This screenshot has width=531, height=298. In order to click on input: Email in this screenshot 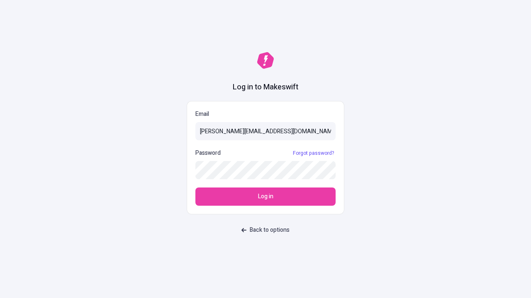, I will do `click(265, 131)`.